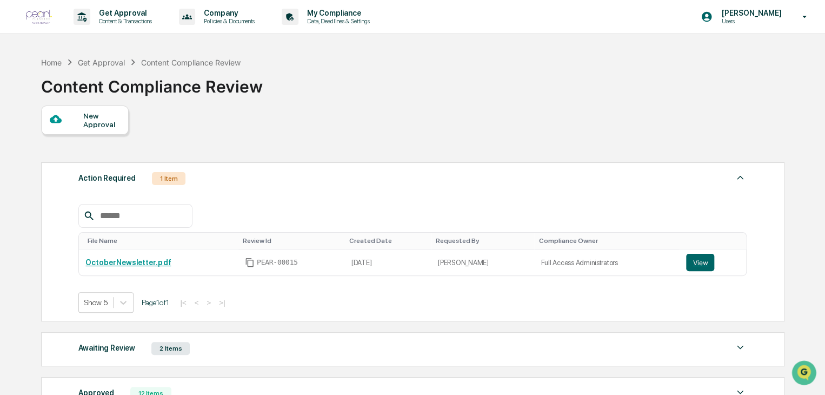  Describe the element at coordinates (128, 262) in the screenshot. I see `a: OctoberNewsletter.pdf` at that location.